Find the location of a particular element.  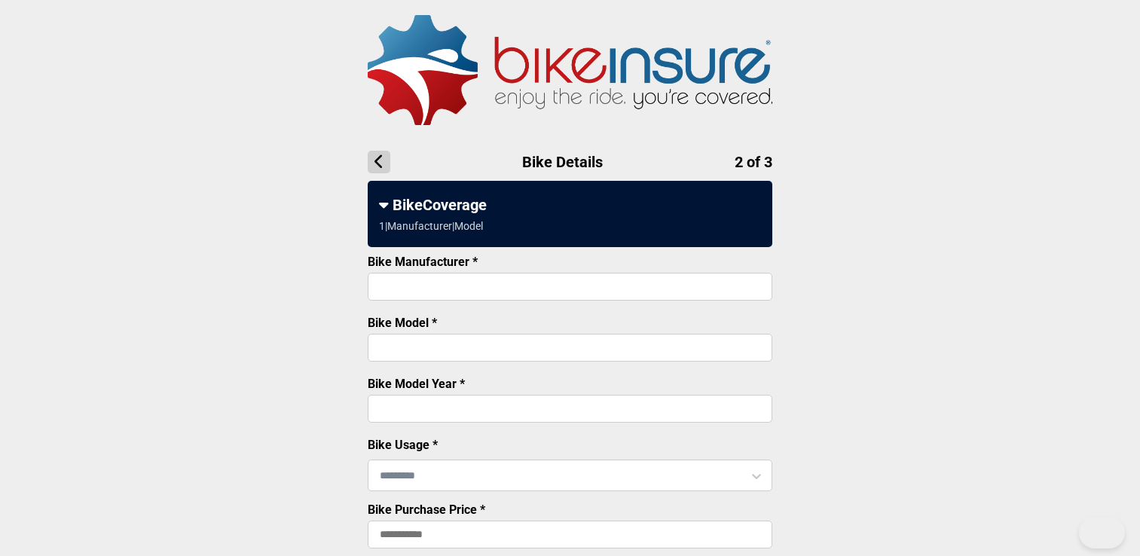

label: Bike Purchase Price * is located at coordinates (426, 509).